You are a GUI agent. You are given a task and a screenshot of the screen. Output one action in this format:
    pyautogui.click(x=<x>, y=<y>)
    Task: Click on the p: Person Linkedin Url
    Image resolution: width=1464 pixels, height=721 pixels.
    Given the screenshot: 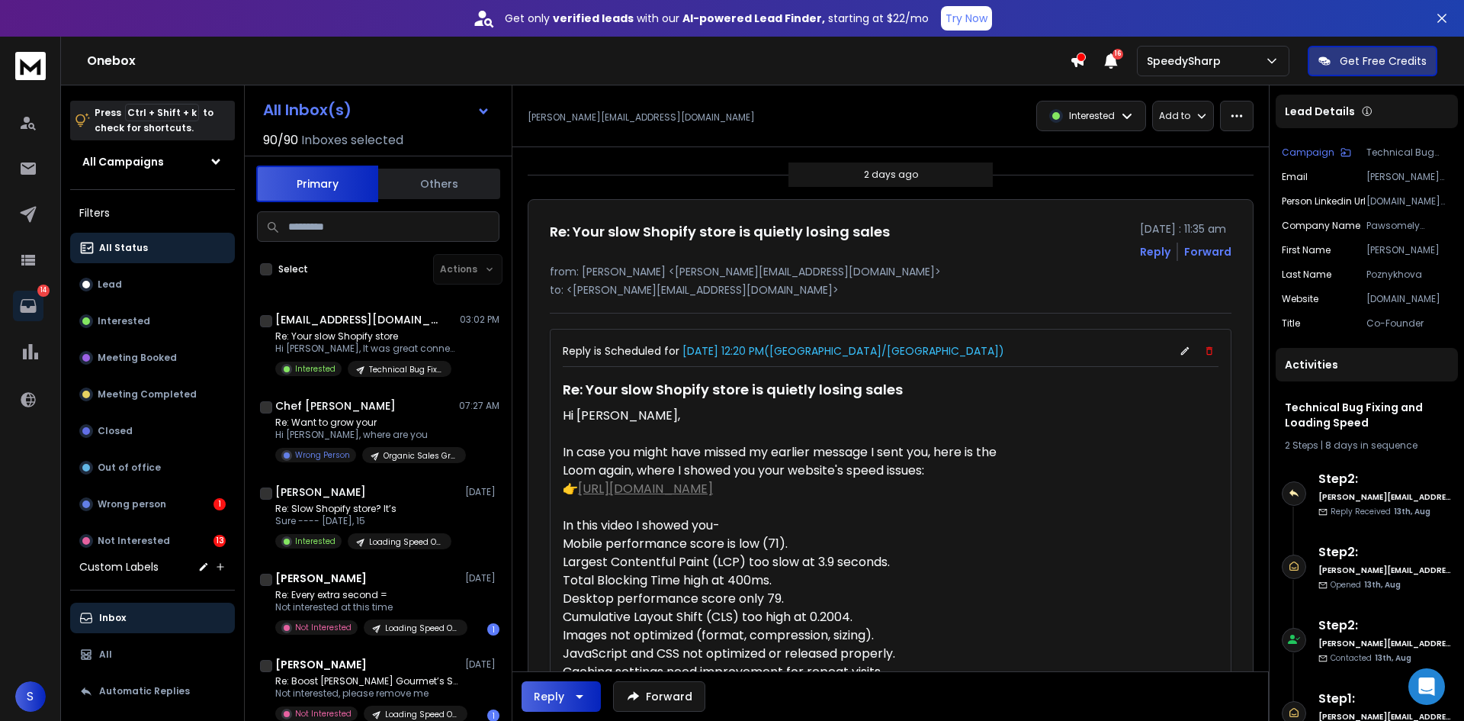 What is the action you would take?
    pyautogui.click(x=1324, y=201)
    